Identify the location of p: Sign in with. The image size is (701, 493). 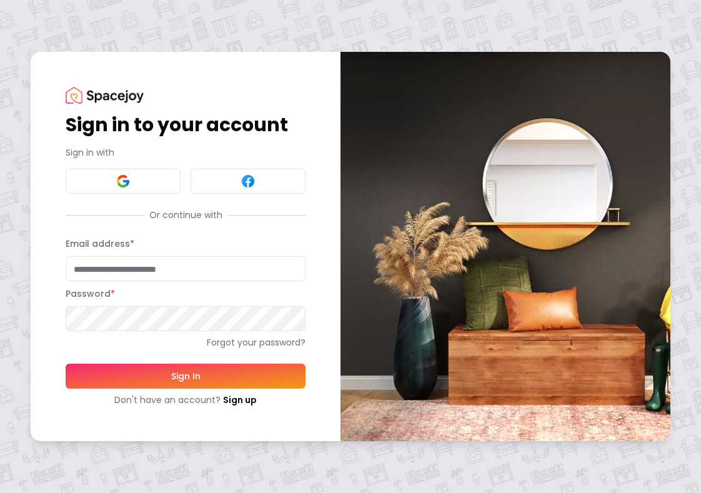
(186, 152).